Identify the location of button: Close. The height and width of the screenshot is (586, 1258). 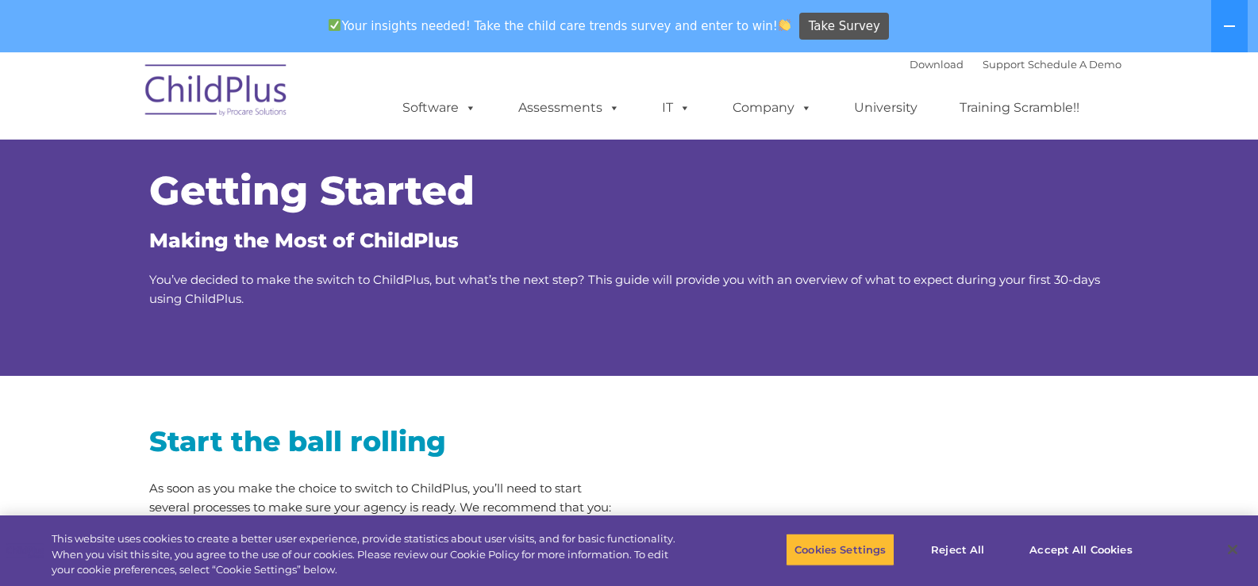
(1232, 550).